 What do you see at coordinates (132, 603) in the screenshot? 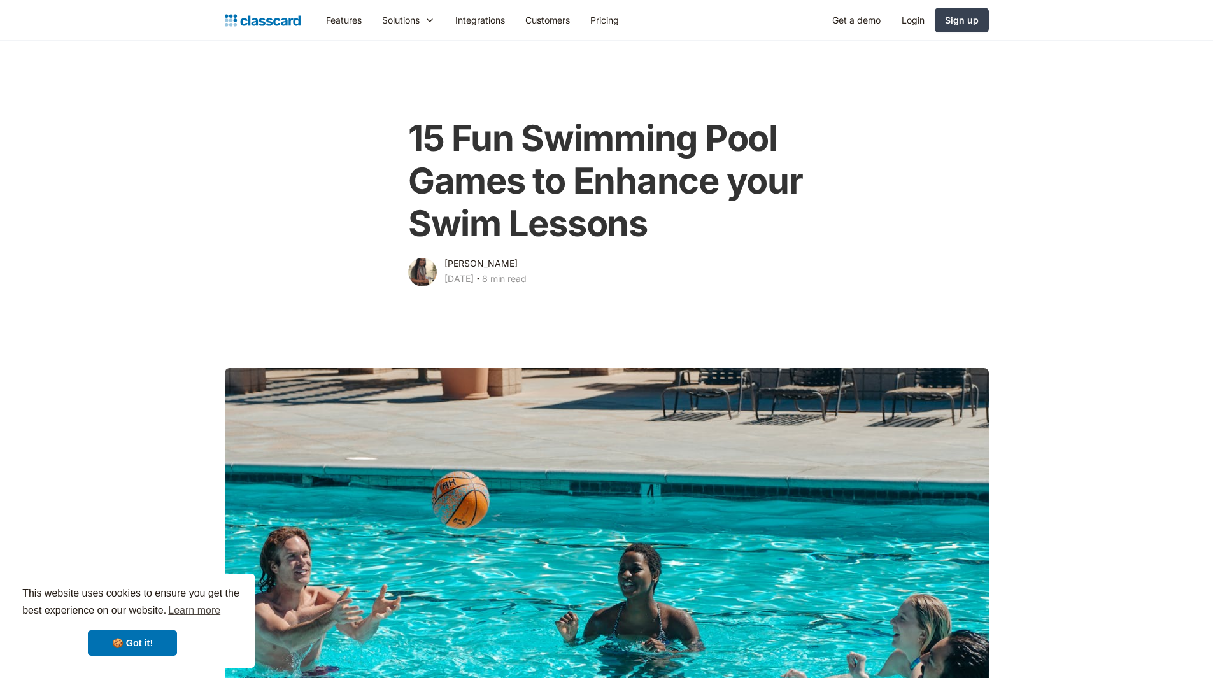
I see `span: This website uses cookies to ensure you get the best experience on our website.` at bounding box center [132, 603].